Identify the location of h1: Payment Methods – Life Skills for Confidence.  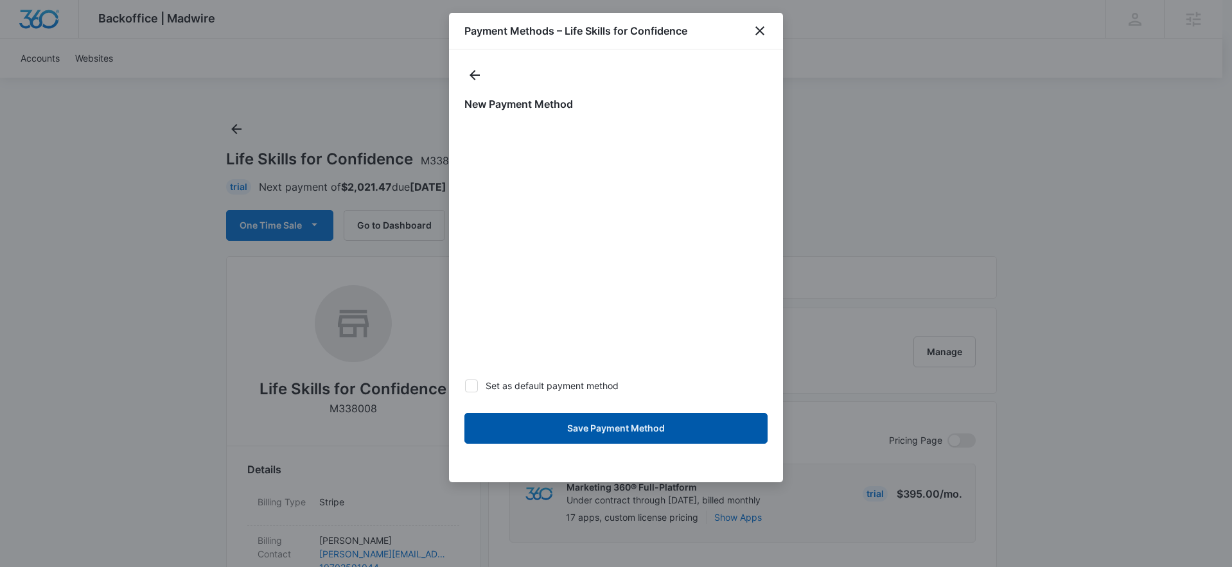
(576, 31).